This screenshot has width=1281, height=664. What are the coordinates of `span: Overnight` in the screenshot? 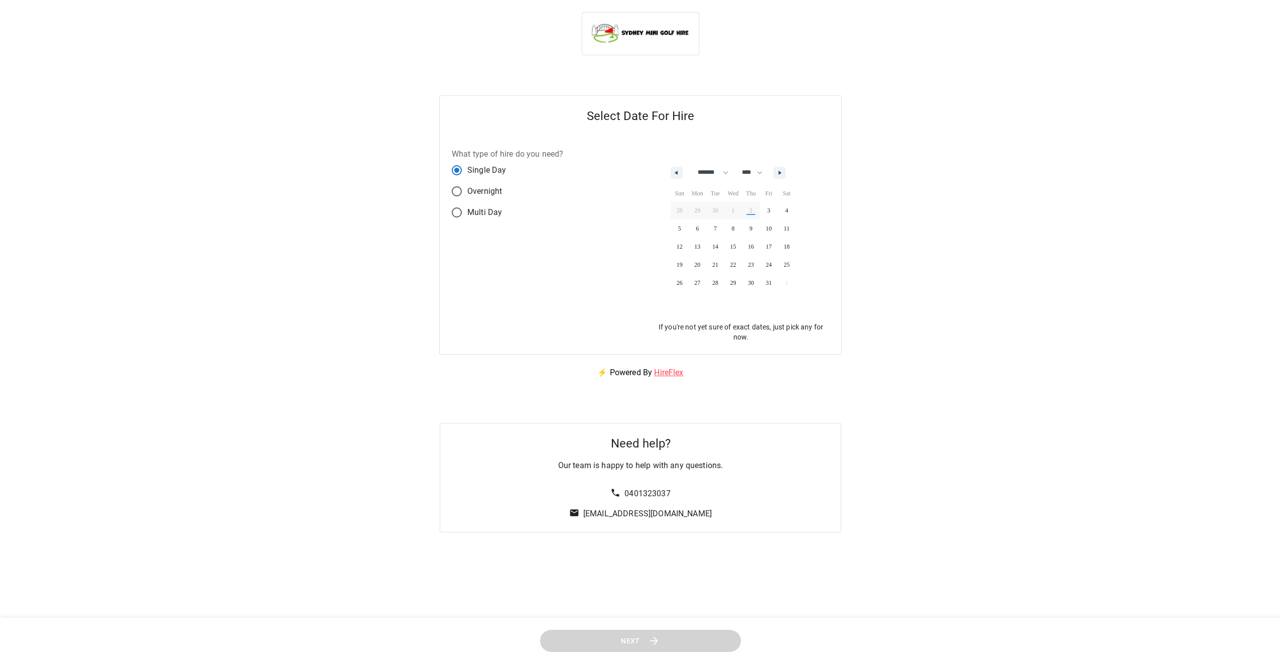 It's located at (484, 191).